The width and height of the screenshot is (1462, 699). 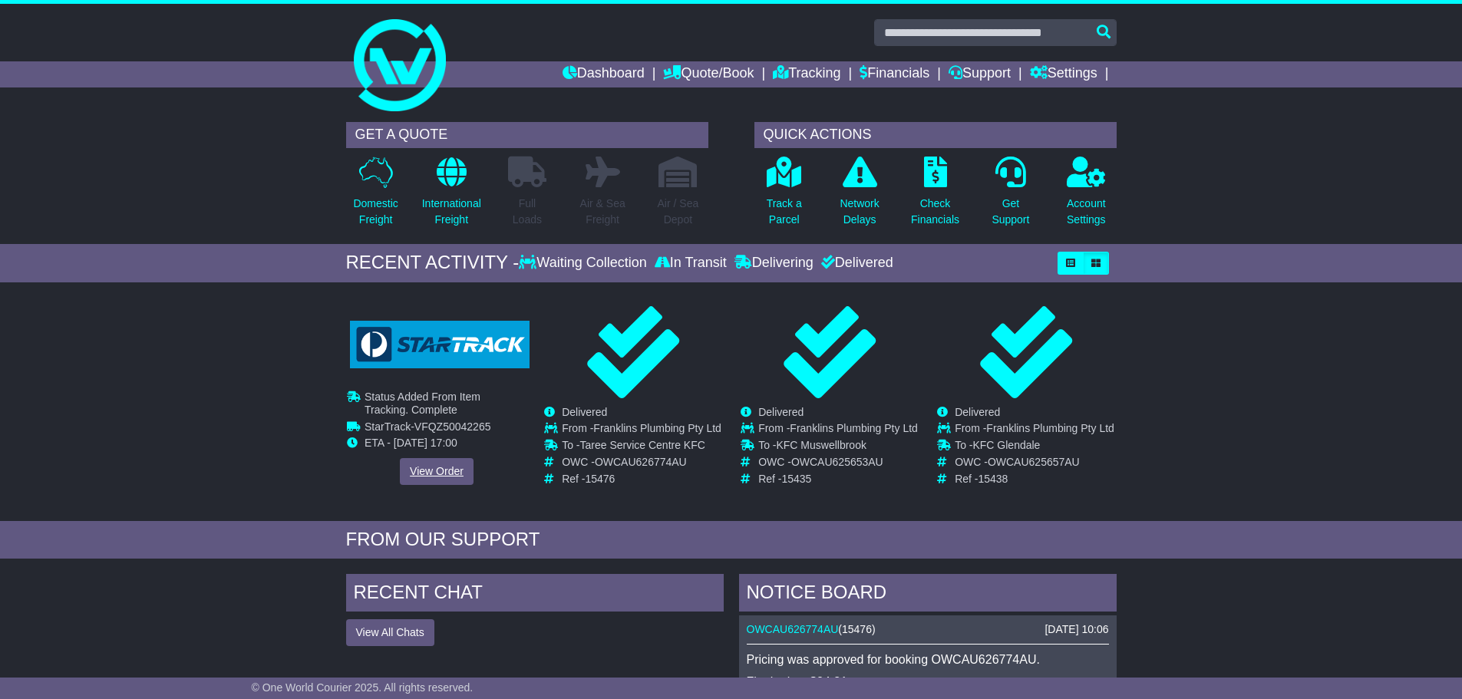 What do you see at coordinates (1086, 212) in the screenshot?
I see `p: Account Settings` at bounding box center [1086, 212].